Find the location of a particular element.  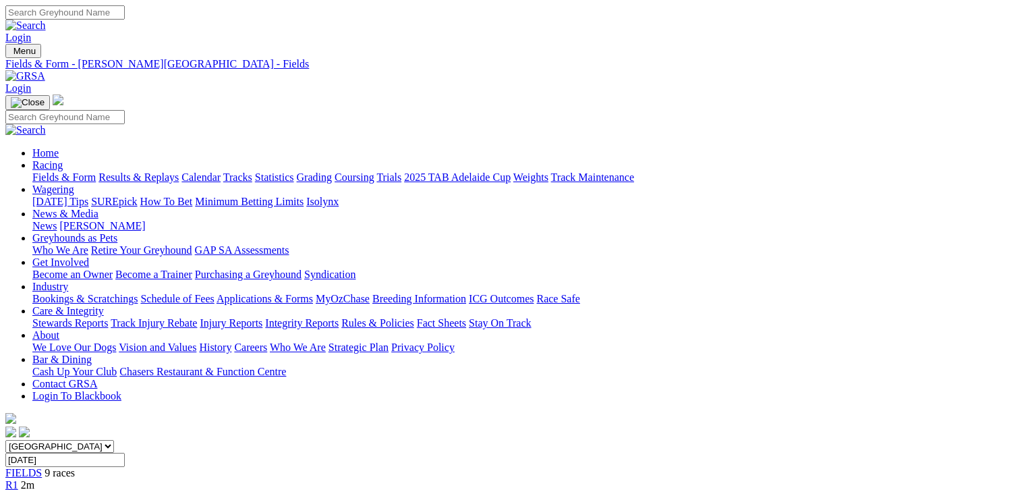

a: Contact GRSA is located at coordinates (65, 383).